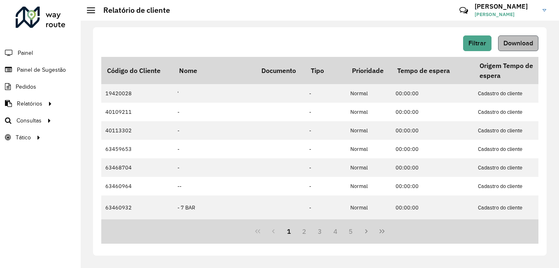 This screenshot has width=559, height=268. What do you see at coordinates (477, 43) in the screenshot?
I see `button: Filtrar` at bounding box center [477, 43].